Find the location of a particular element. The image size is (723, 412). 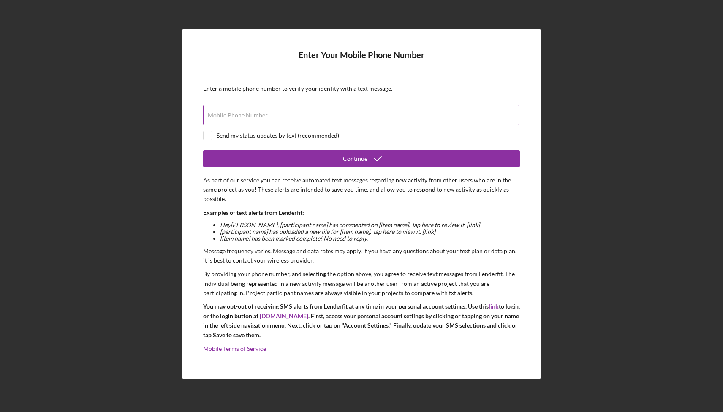

p: Message frequency varies. Message and data rates may apply. If you have any questions about your ... is located at coordinates (361, 256).